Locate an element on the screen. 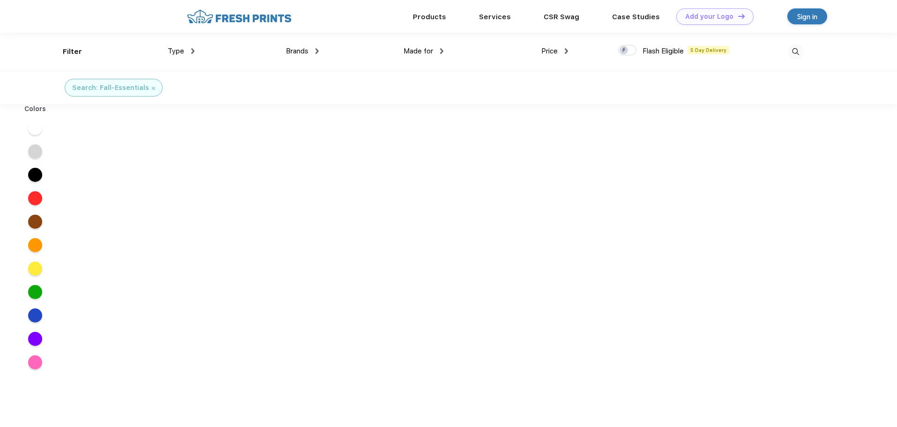 The image size is (897, 427). img: desktop_search.svg is located at coordinates (795, 52).